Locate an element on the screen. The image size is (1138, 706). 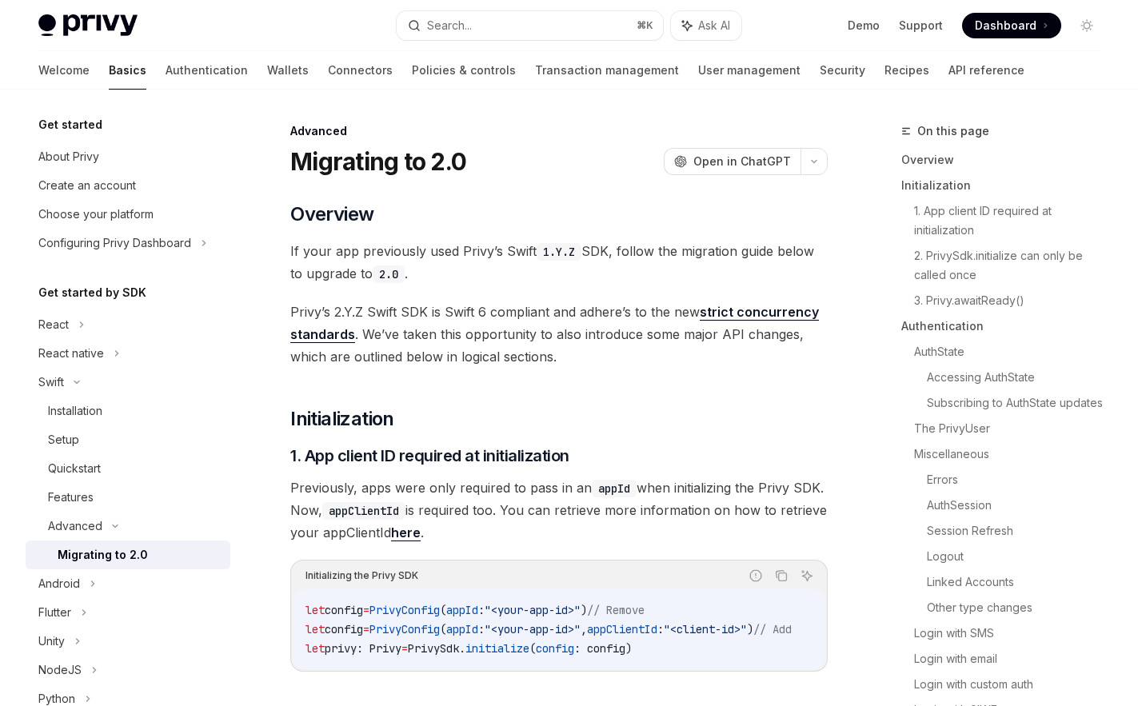
button: Report incorrect code is located at coordinates (756, 576).